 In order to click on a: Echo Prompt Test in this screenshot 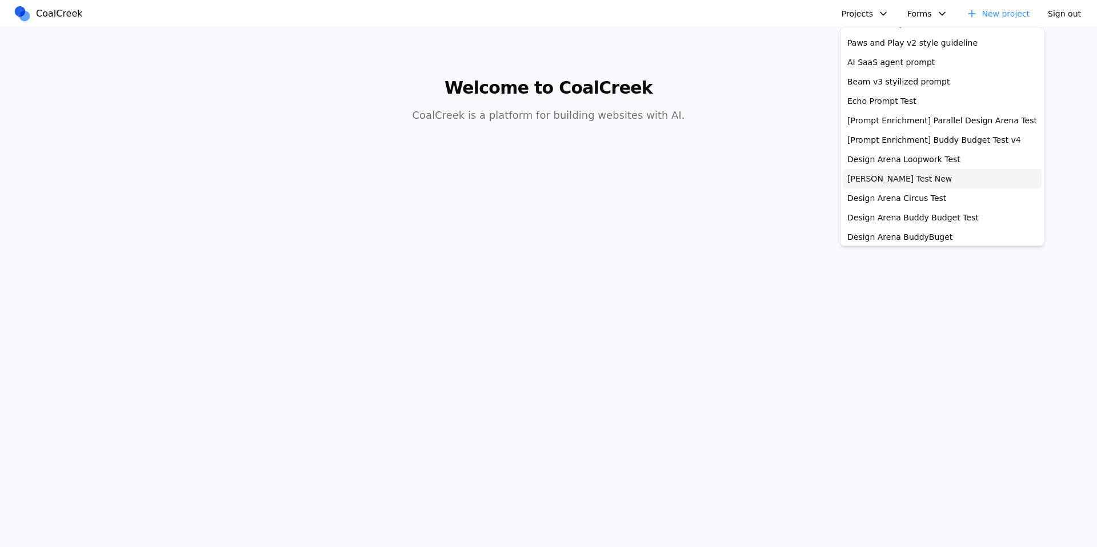, I will do `click(942, 101)`.